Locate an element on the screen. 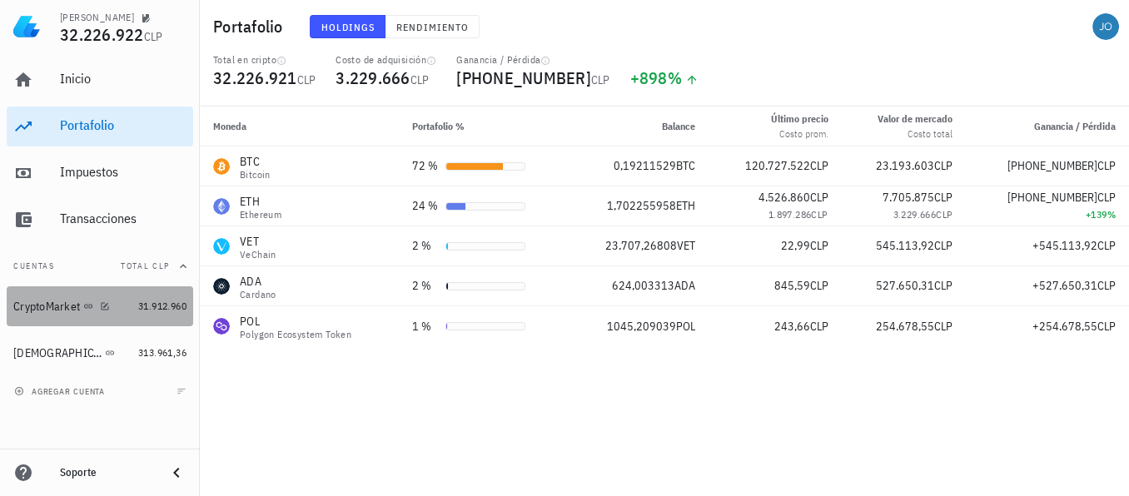  span: 3.229.666 is located at coordinates (915, 214).